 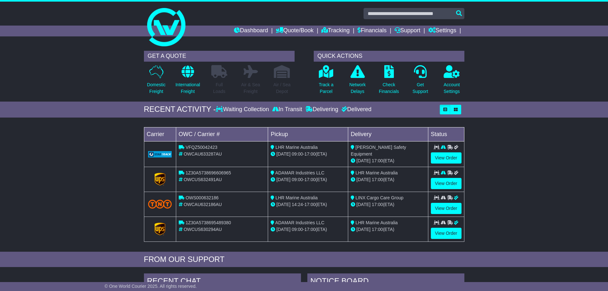 What do you see at coordinates (251, 31) in the screenshot?
I see `a: Dashboard` at bounding box center [251, 31].